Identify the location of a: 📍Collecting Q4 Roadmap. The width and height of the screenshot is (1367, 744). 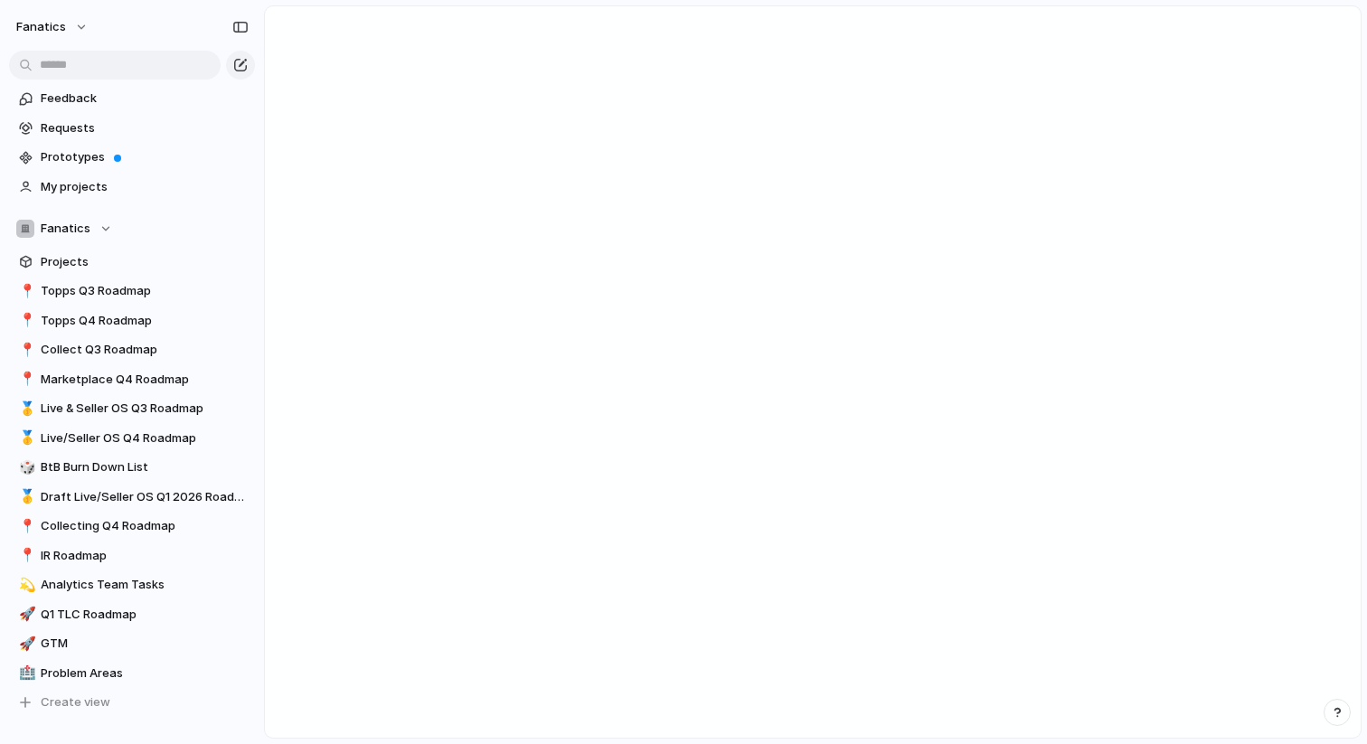
(132, 526).